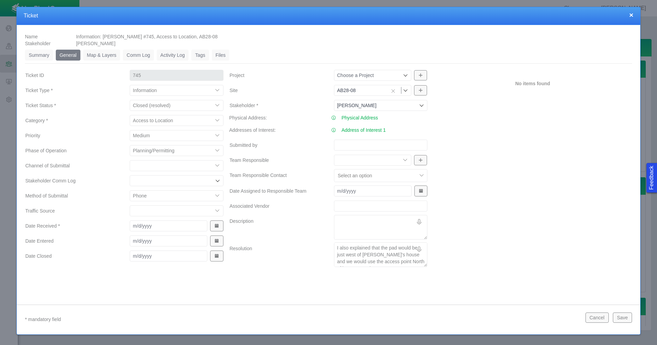 The height and width of the screenshot is (345, 657). I want to click on a: Map & Layers, so click(102, 55).